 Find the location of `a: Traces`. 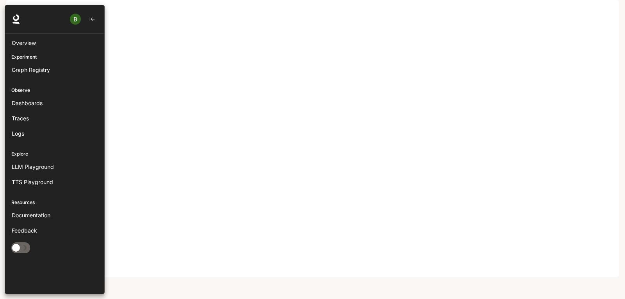

a: Traces is located at coordinates (55, 118).